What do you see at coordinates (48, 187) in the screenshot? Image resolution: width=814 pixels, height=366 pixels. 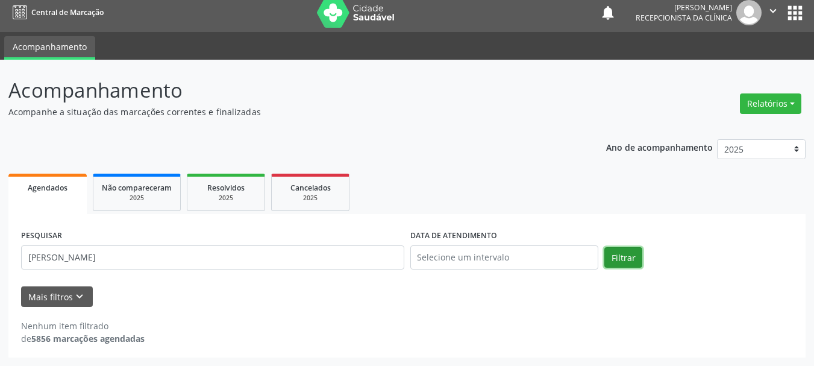 I see `span: Agendados` at bounding box center [48, 187].